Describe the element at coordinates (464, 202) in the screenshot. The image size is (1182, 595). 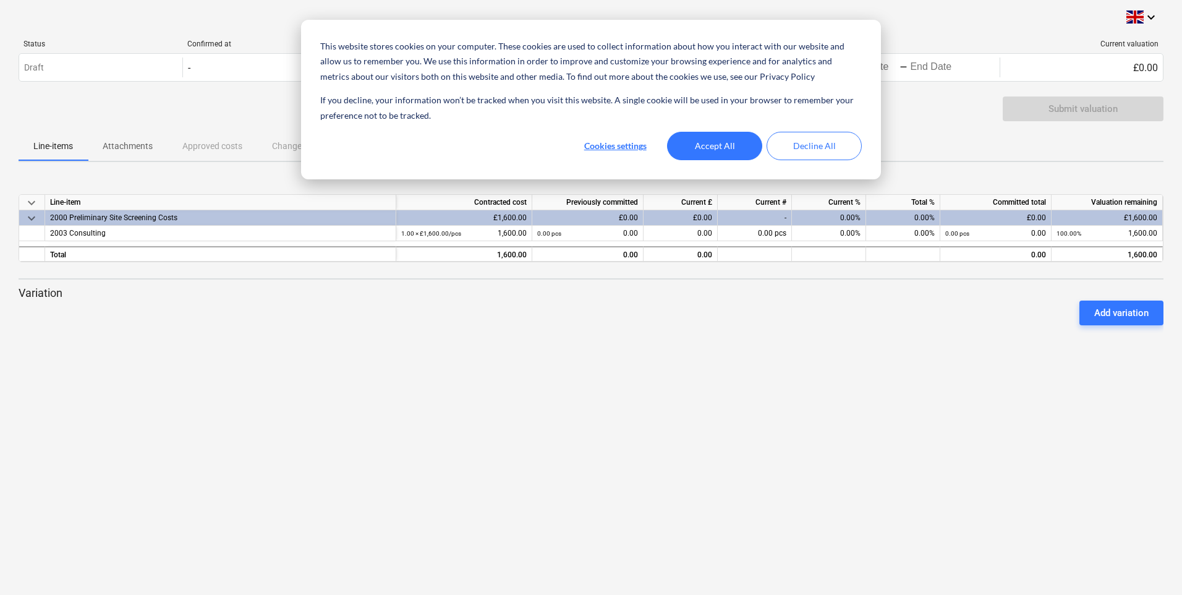
I see `div: Contracted cost` at that location.